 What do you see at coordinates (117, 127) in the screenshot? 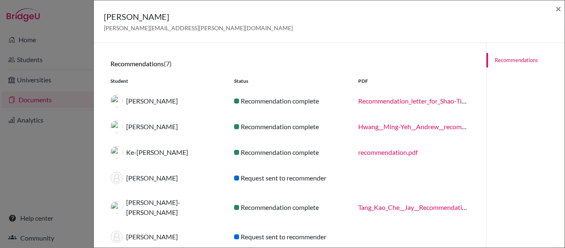
I see `img: thumb_student_photo20250110-4044605-mqsn2a.jpg` at bounding box center [117, 127].